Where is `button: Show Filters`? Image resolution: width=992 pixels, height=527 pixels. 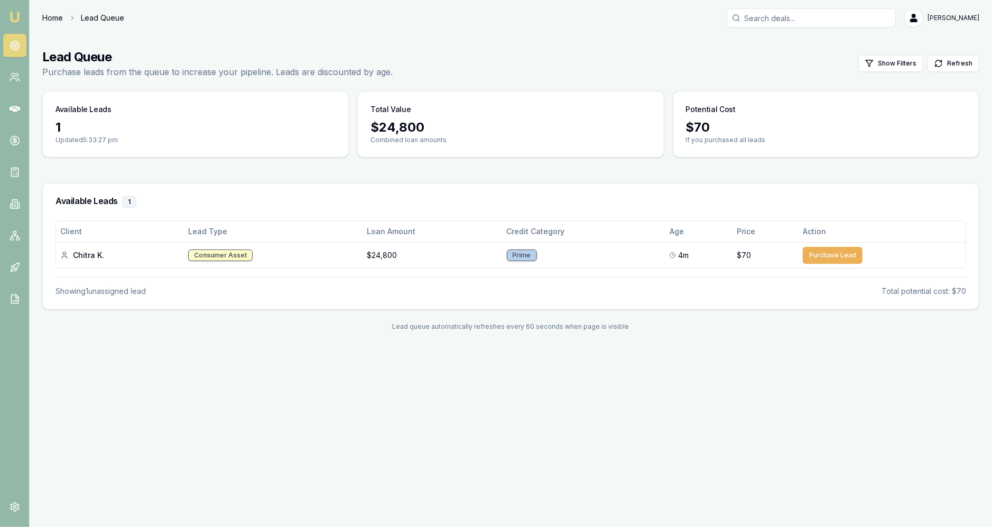
button: Show Filters is located at coordinates (891, 63).